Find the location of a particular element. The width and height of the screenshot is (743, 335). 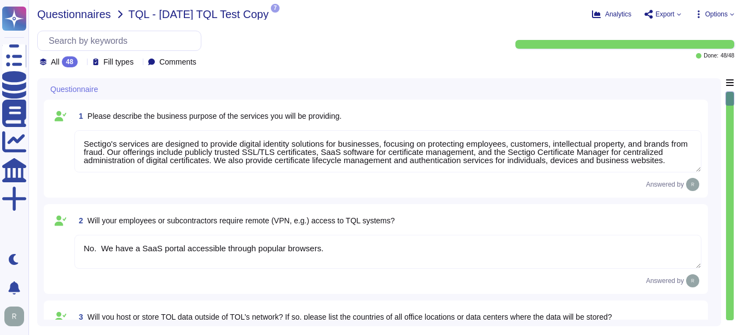

span: 1 is located at coordinates (79, 116).